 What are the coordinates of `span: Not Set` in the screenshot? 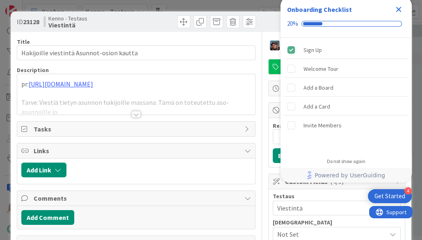 It's located at (332, 235).